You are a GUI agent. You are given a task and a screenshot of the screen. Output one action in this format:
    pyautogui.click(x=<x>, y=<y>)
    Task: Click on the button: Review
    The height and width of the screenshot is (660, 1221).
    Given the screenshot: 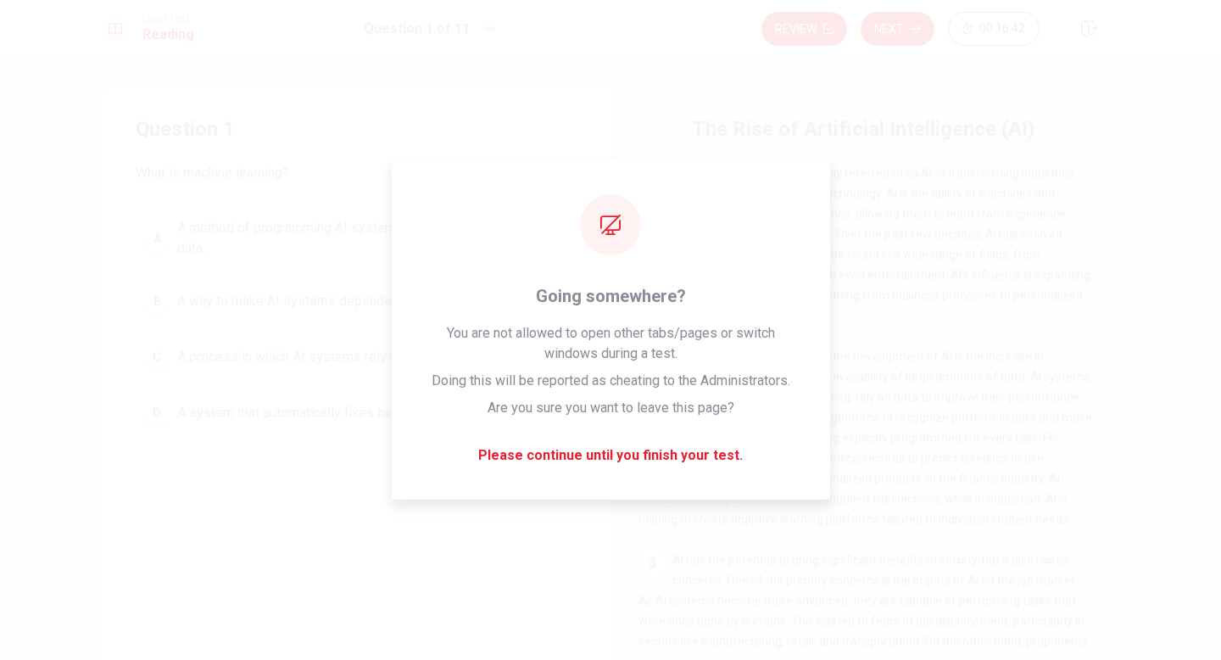 What is the action you would take?
    pyautogui.click(x=804, y=29)
    